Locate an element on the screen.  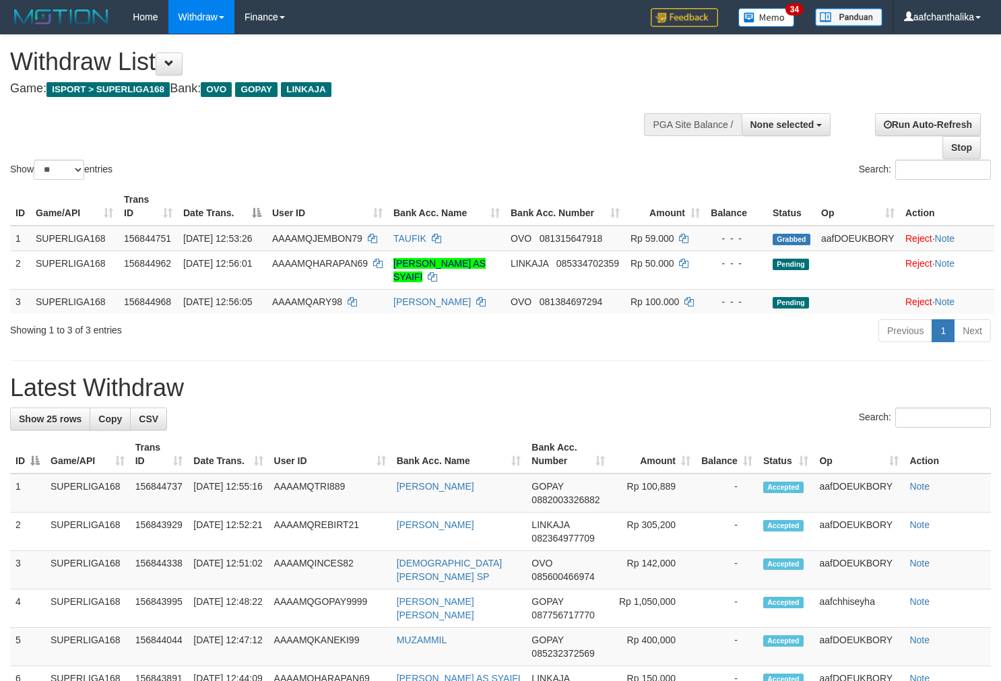
a: Run Auto-Refresh is located at coordinates (928, 125).